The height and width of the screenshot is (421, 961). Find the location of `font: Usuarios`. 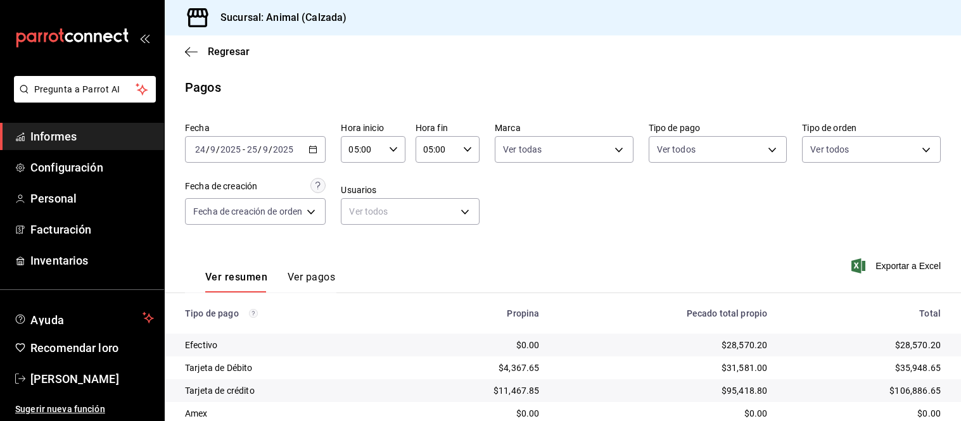

font: Usuarios is located at coordinates (358, 190).